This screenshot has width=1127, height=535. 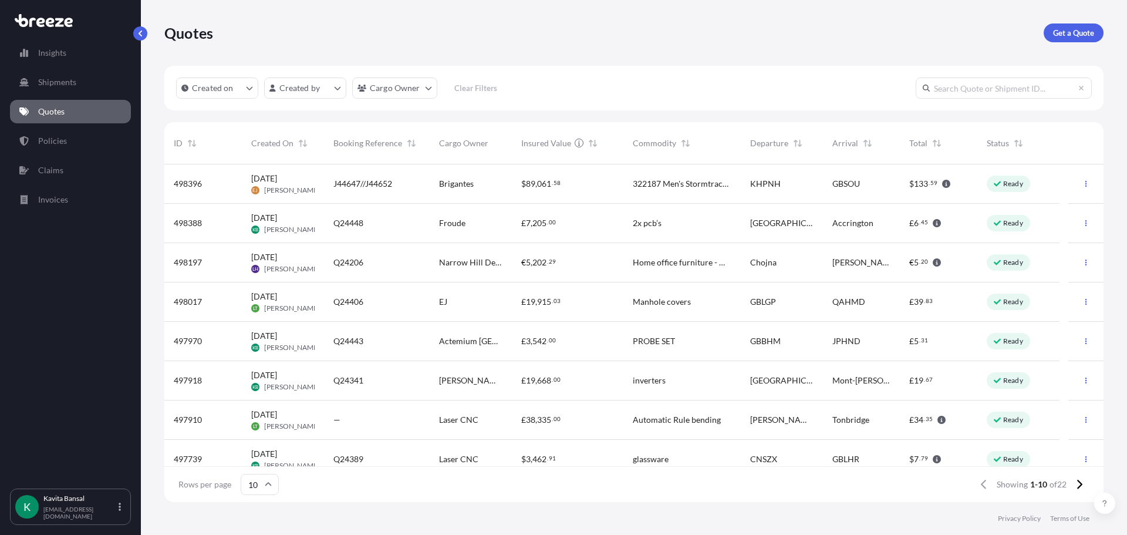 I want to click on span: 497739, so click(x=188, y=459).